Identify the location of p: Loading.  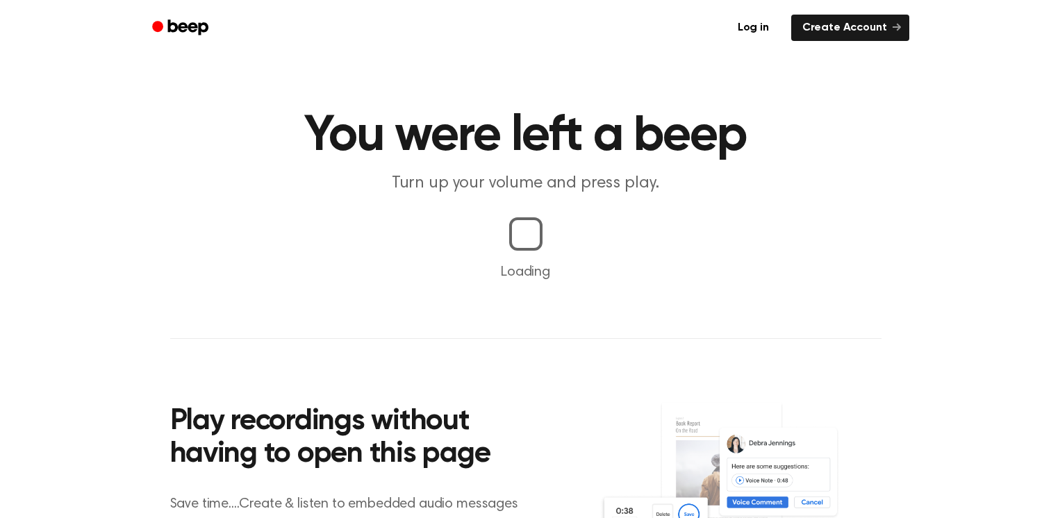
(525, 272).